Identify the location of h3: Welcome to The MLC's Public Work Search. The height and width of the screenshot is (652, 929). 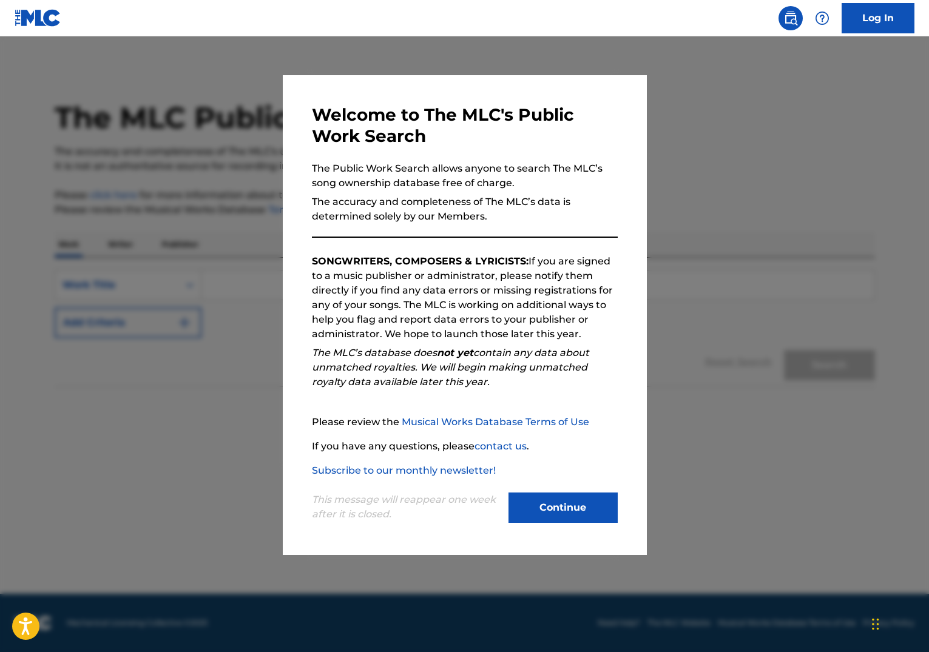
(465, 126).